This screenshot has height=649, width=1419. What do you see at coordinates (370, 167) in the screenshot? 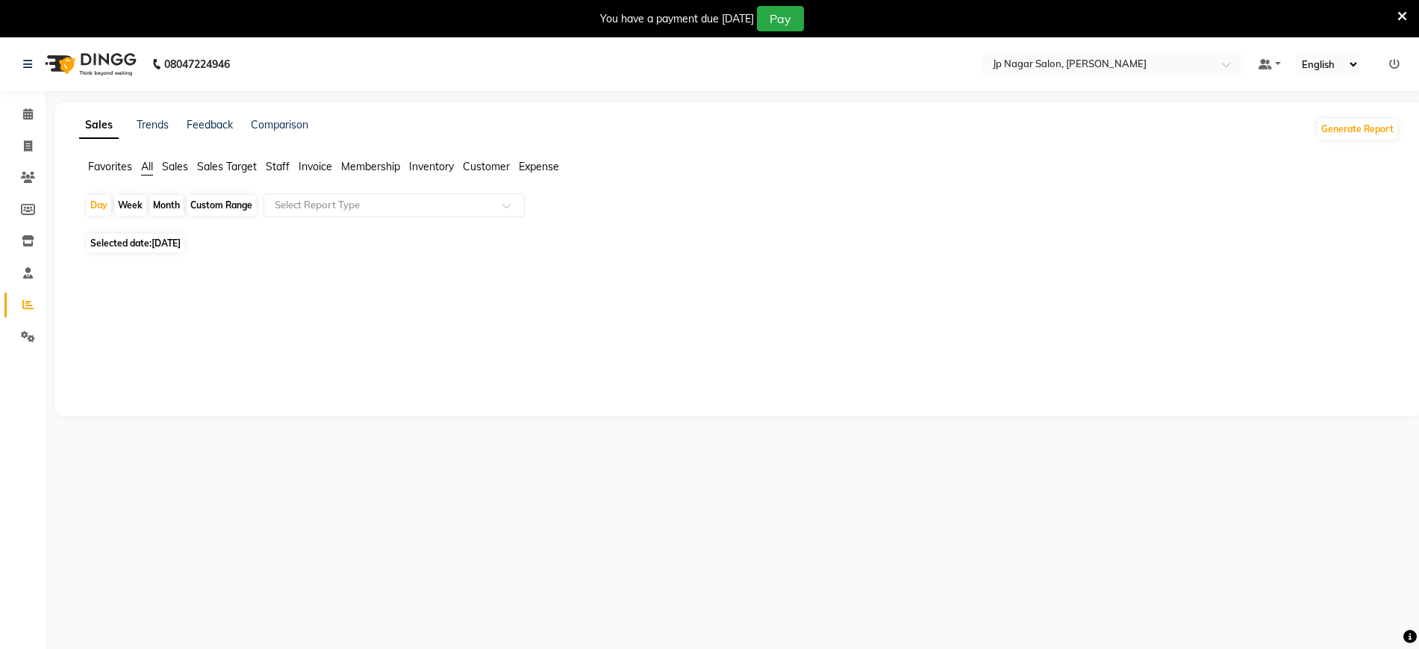
I see `span: Membership` at bounding box center [370, 167].